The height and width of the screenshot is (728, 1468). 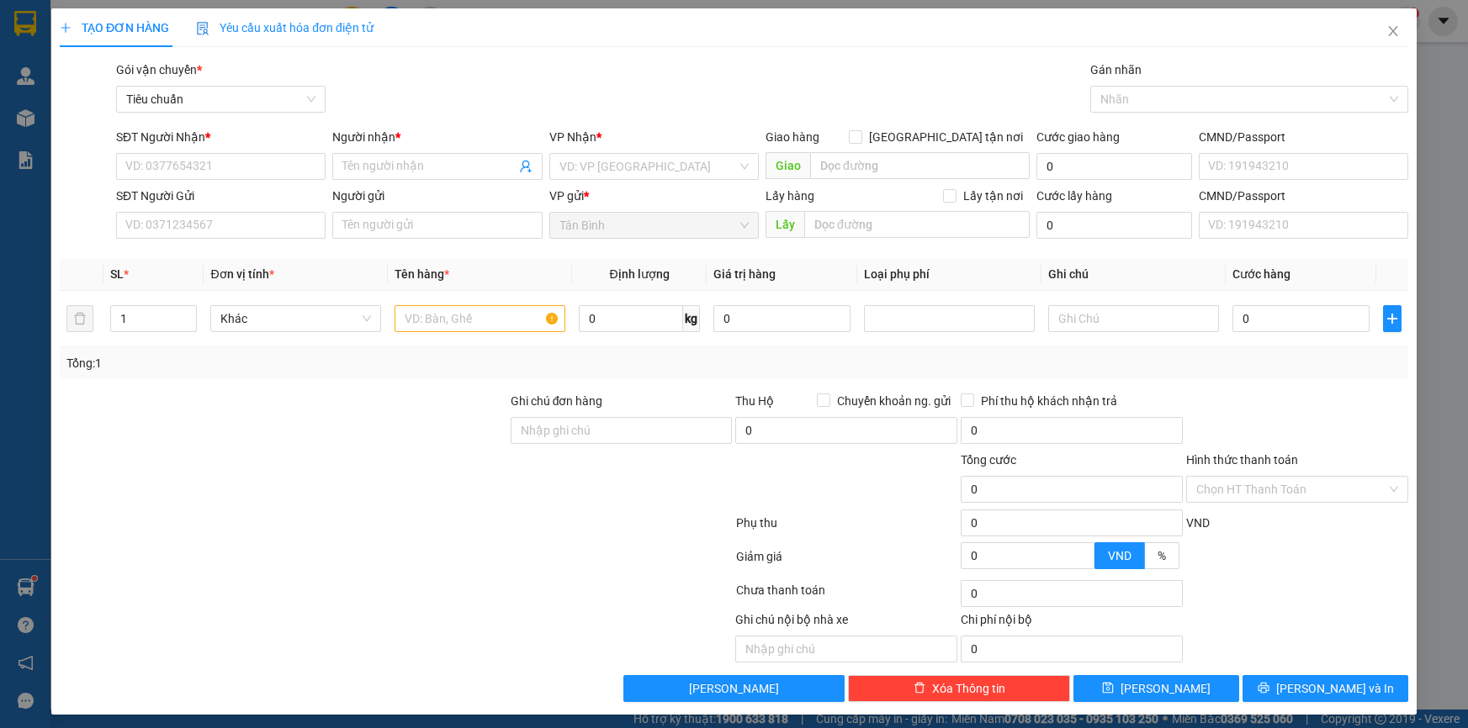 I want to click on div: Phụ thu, so click(x=847, y=528).